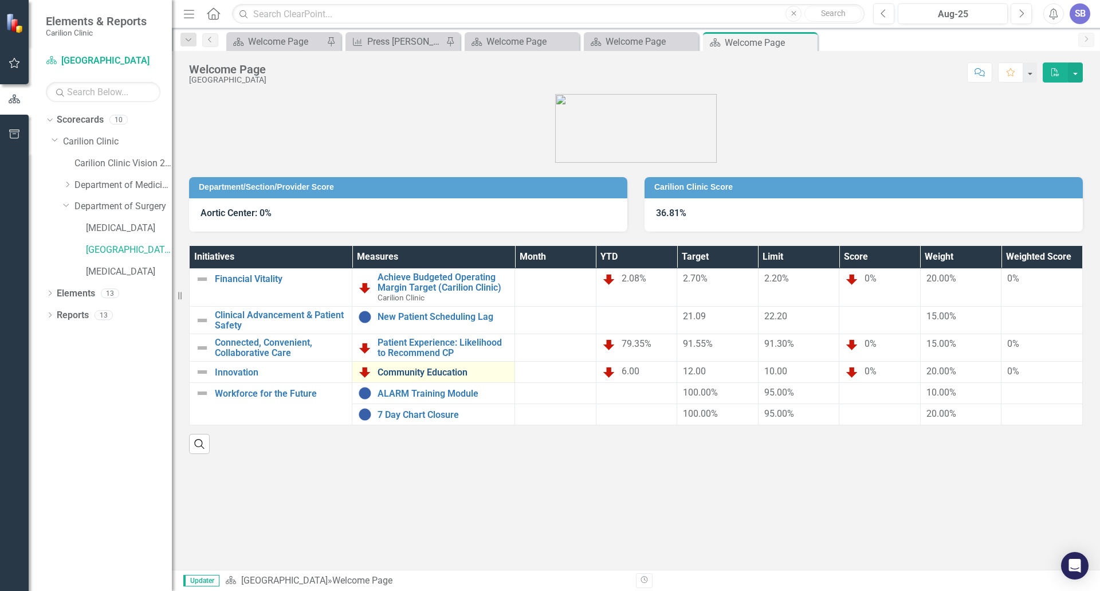 This screenshot has height=591, width=1100. What do you see at coordinates (15, 23) in the screenshot?
I see `img: ClearPoint Strategy` at bounding box center [15, 23].